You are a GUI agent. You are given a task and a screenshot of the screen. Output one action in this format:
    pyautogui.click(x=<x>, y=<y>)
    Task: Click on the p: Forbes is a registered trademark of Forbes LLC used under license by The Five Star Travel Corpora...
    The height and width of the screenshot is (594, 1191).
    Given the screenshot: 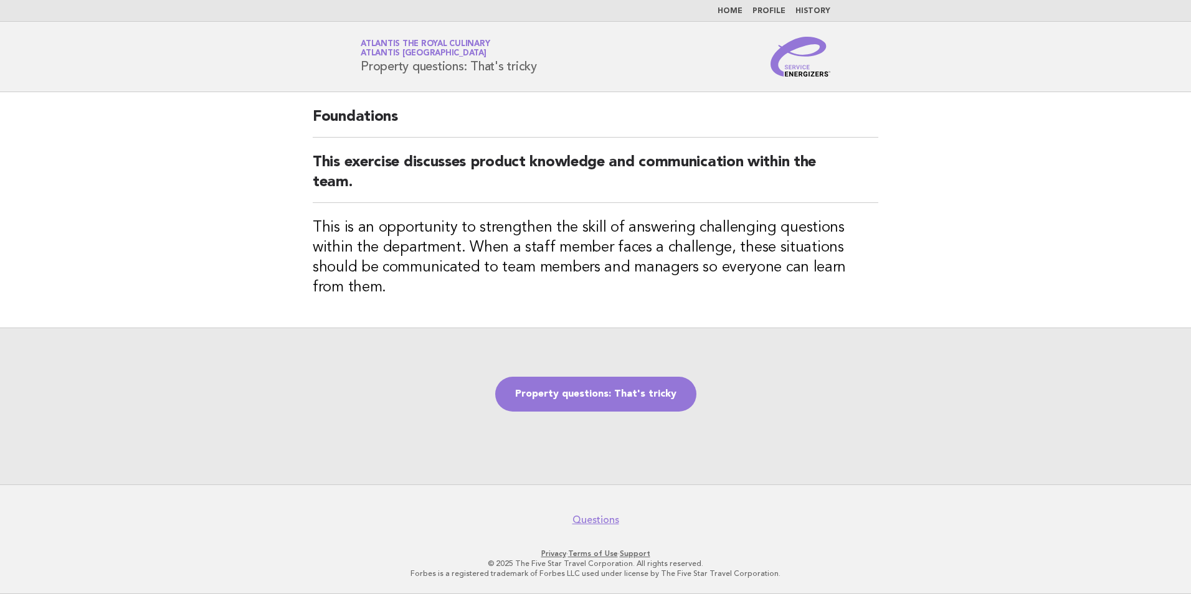 What is the action you would take?
    pyautogui.click(x=596, y=574)
    